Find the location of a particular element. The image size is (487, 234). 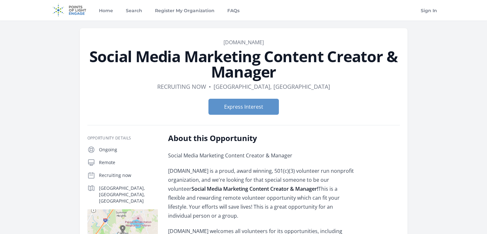

h2: About this Opportunity is located at coordinates (262, 138).